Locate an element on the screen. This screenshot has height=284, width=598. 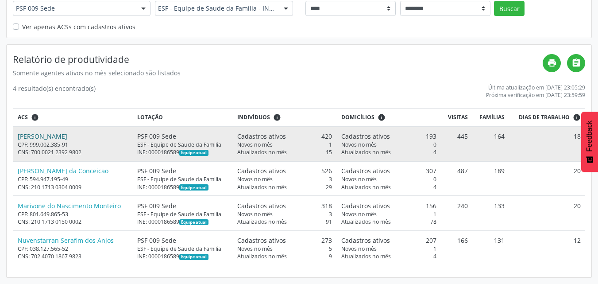
span: ACS is located at coordinates (23, 117).